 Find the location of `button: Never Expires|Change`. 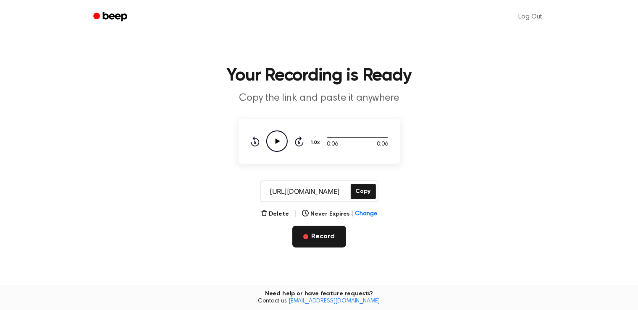

button: Never Expires|Change is located at coordinates (339, 214).